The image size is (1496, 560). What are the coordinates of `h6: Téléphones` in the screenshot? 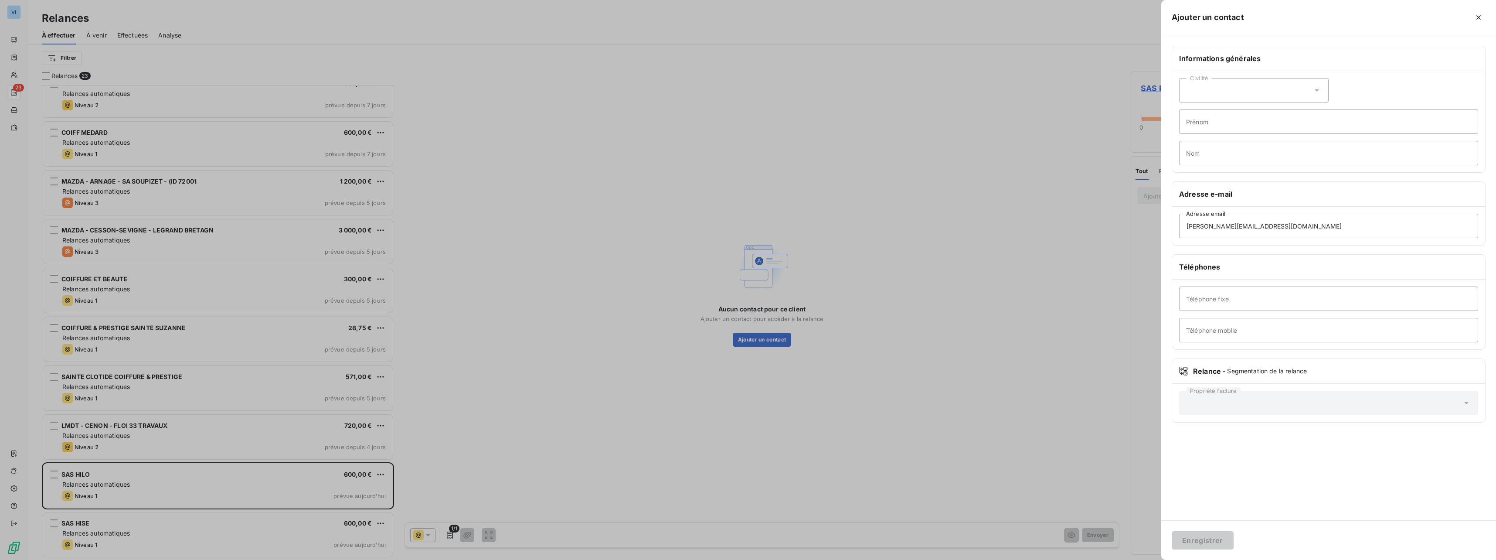 It's located at (1329, 267).